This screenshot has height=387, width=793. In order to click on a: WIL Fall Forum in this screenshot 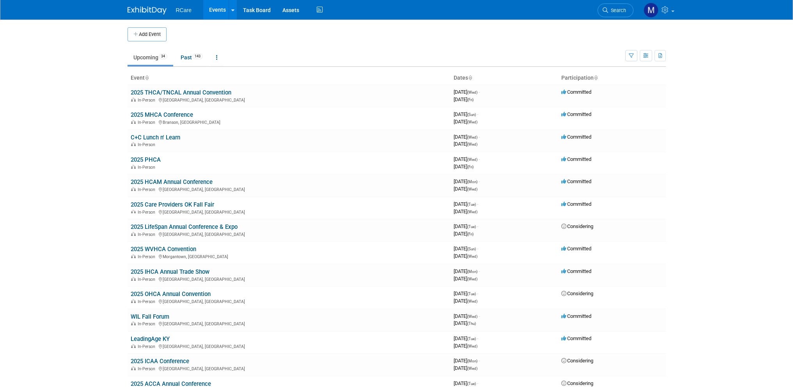, I will do `click(150, 316)`.